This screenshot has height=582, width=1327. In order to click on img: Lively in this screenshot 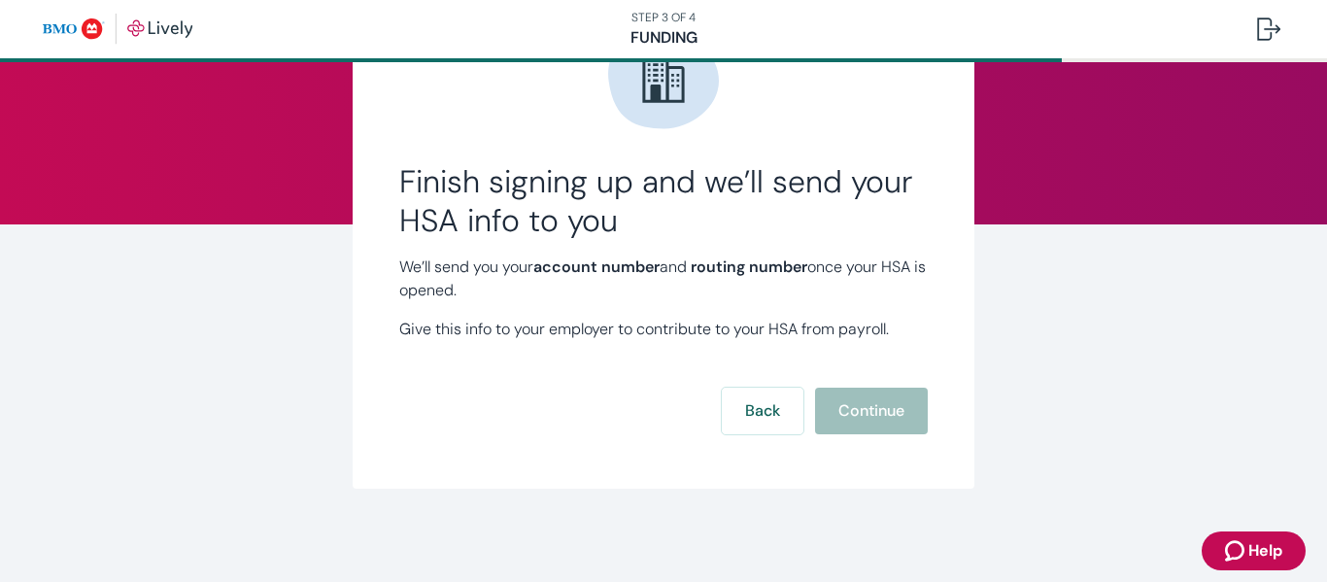, I will do `click(118, 29)`.